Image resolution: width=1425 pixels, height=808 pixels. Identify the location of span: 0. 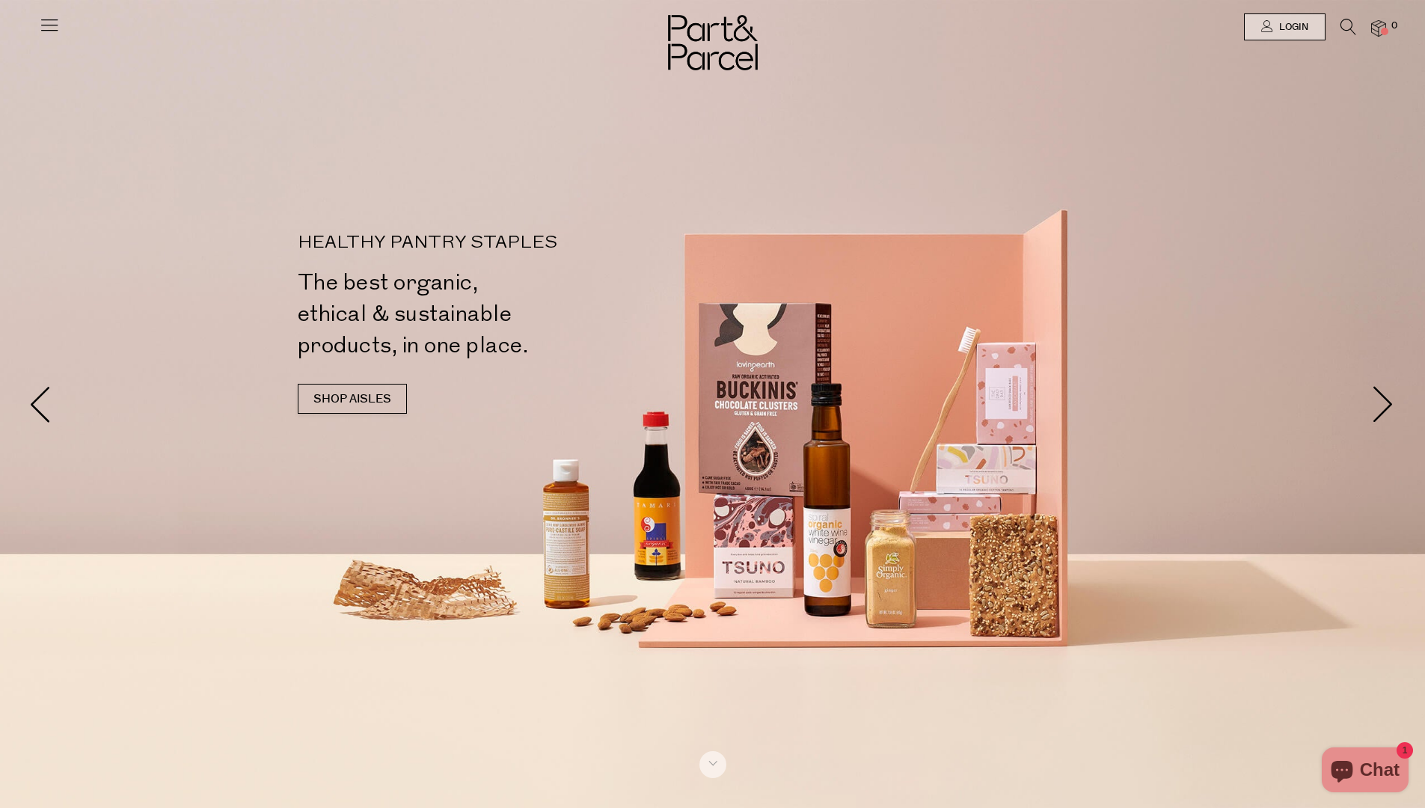
(1395, 26).